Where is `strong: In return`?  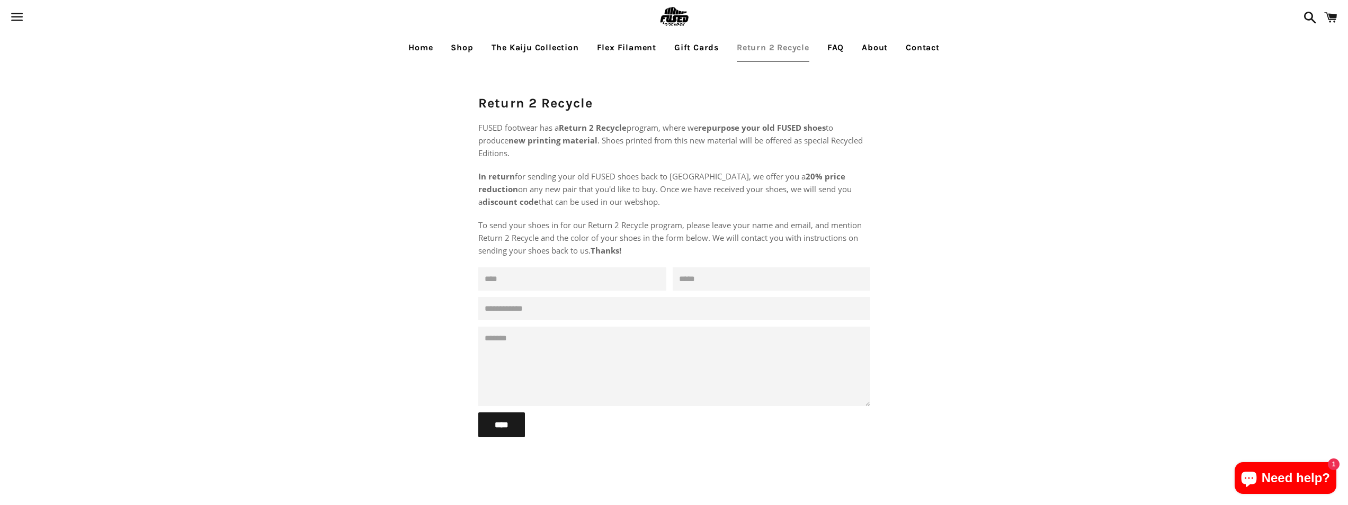 strong: In return is located at coordinates (496, 176).